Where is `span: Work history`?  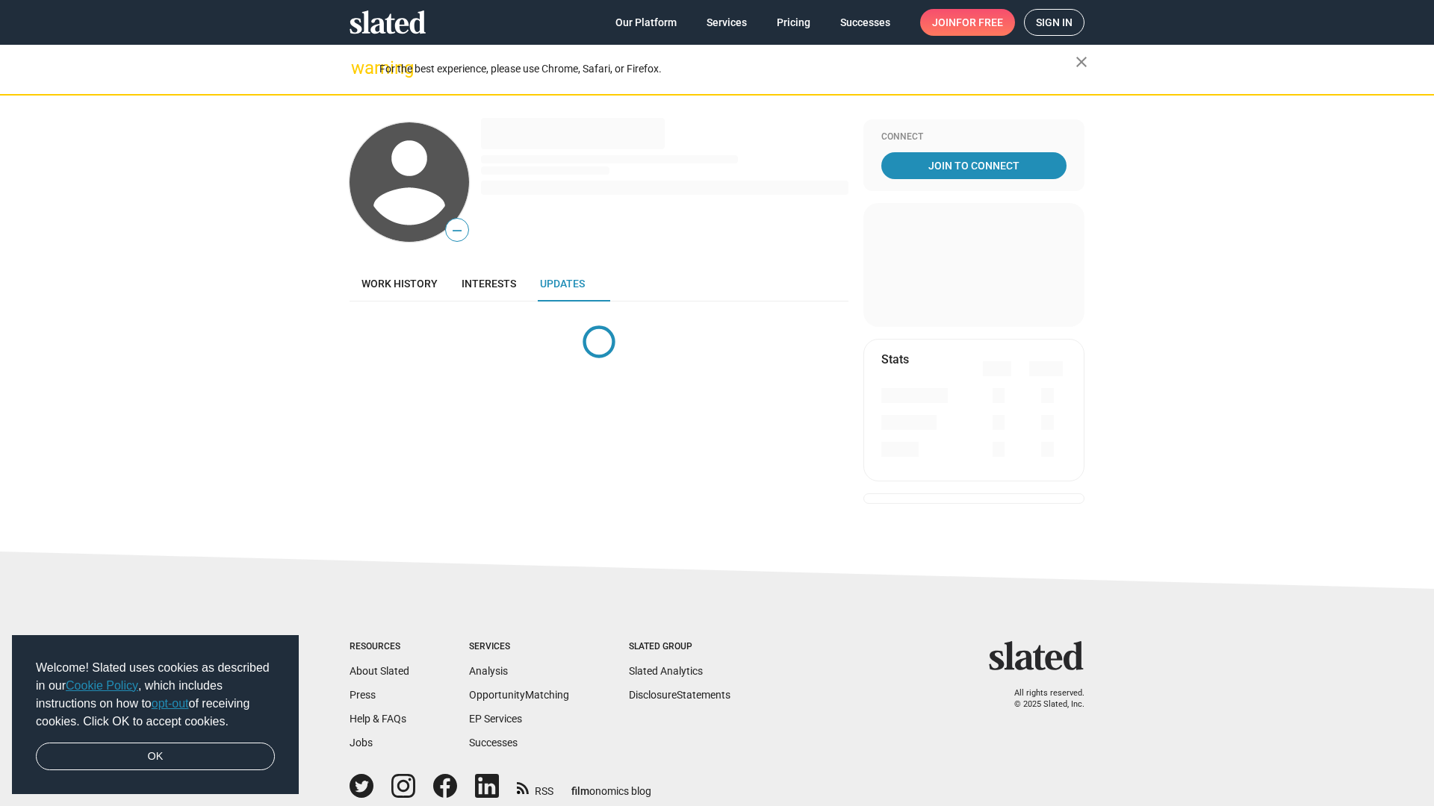
span: Work history is located at coordinates (400, 284).